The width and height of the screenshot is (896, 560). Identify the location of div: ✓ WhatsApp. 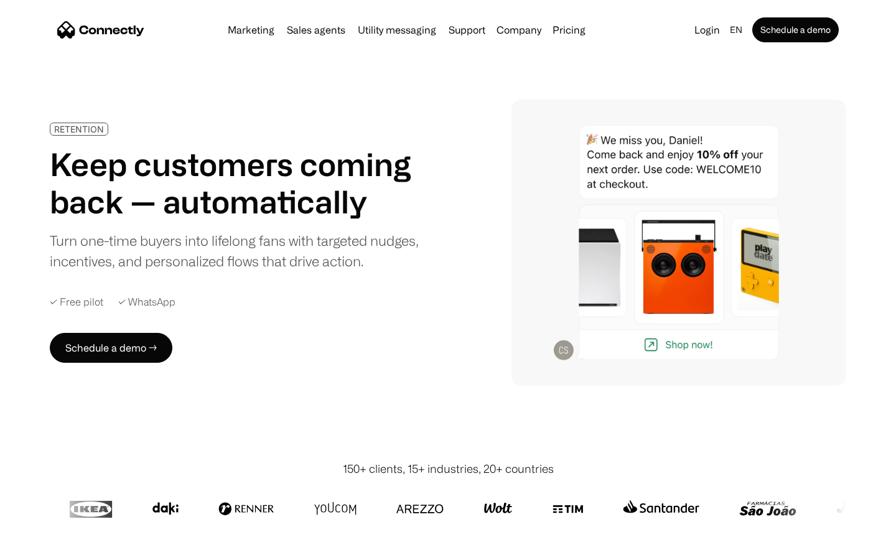
(147, 302).